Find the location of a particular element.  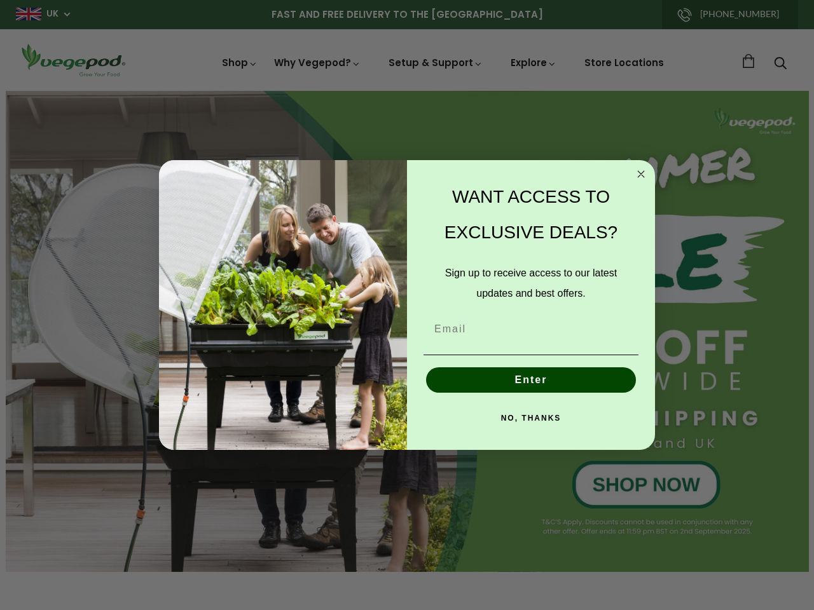

button: Close dialog is located at coordinates (641, 174).